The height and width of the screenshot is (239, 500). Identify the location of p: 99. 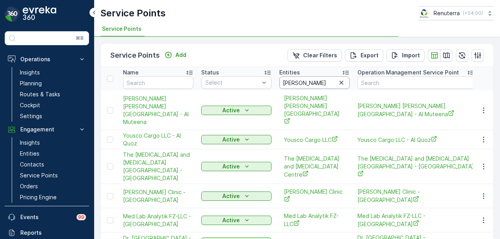
(81, 218).